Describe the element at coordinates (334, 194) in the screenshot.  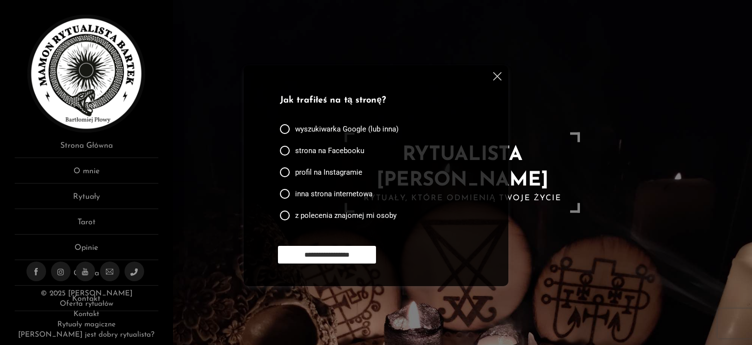
I see `span: inna strona internetowa` at that location.